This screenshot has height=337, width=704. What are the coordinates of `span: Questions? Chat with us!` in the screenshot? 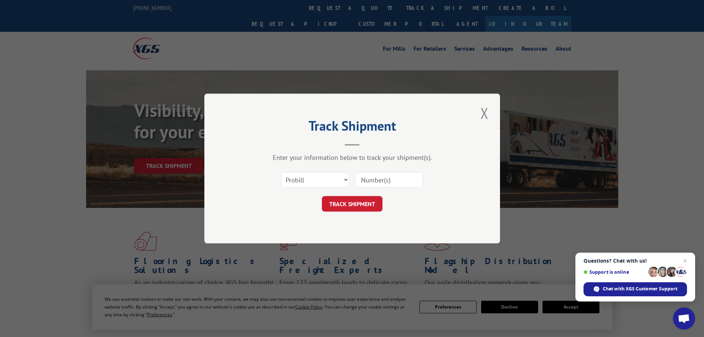 It's located at (635, 261).